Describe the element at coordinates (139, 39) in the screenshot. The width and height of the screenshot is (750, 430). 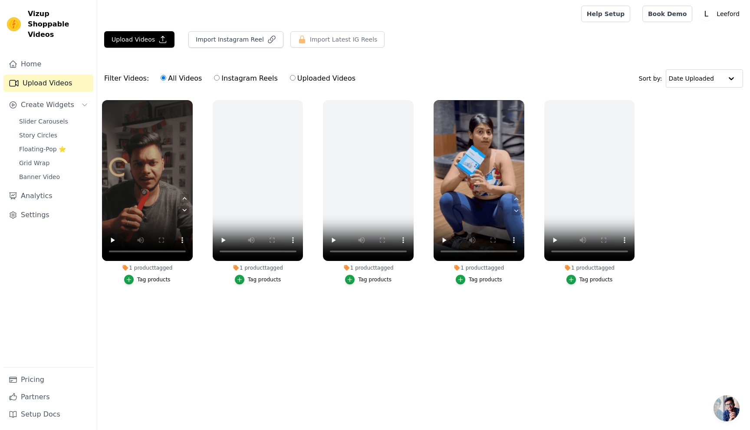
I see `button: Upload Videos` at that location.